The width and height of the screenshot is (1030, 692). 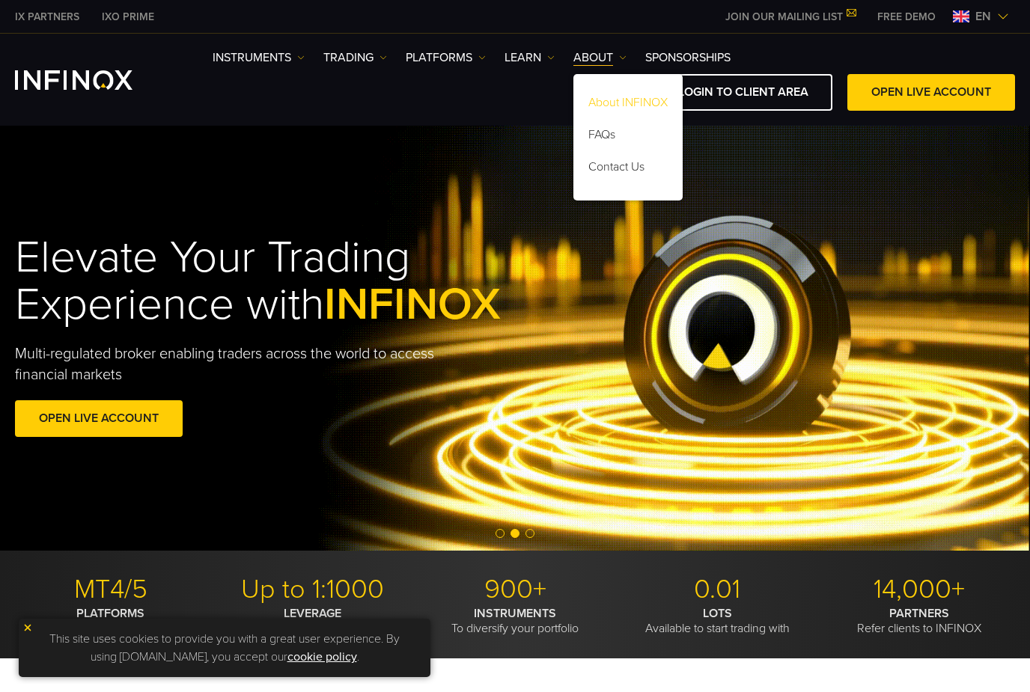 What do you see at coordinates (789, 16) in the screenshot?
I see `a: JOIN OUR MAILING LIST` at bounding box center [789, 16].